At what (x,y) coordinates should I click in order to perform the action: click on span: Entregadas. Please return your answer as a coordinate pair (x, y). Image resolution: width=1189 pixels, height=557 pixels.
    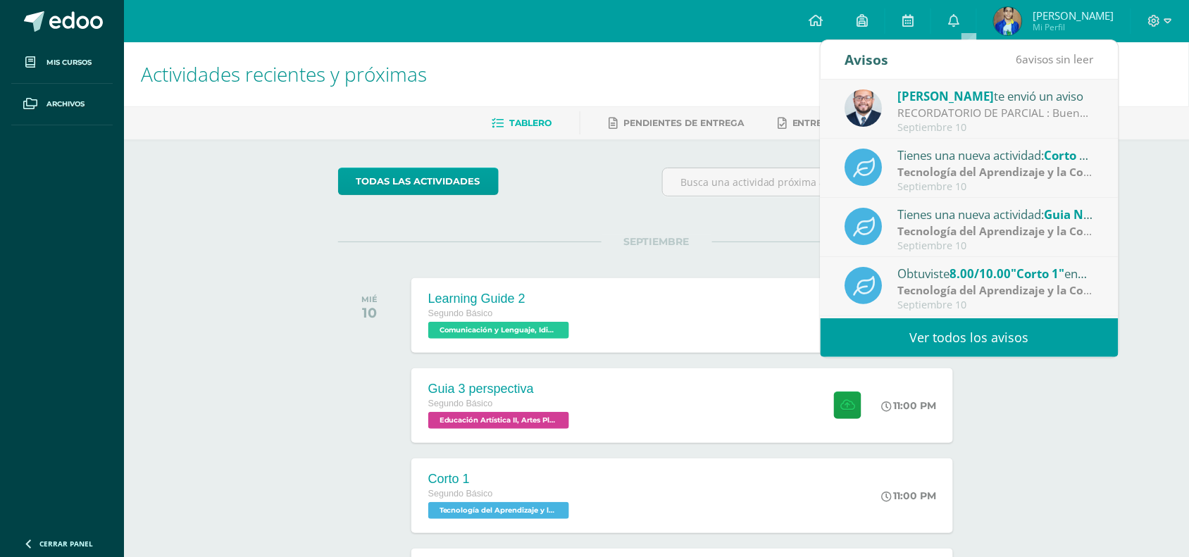
    Looking at the image, I should click on (824, 123).